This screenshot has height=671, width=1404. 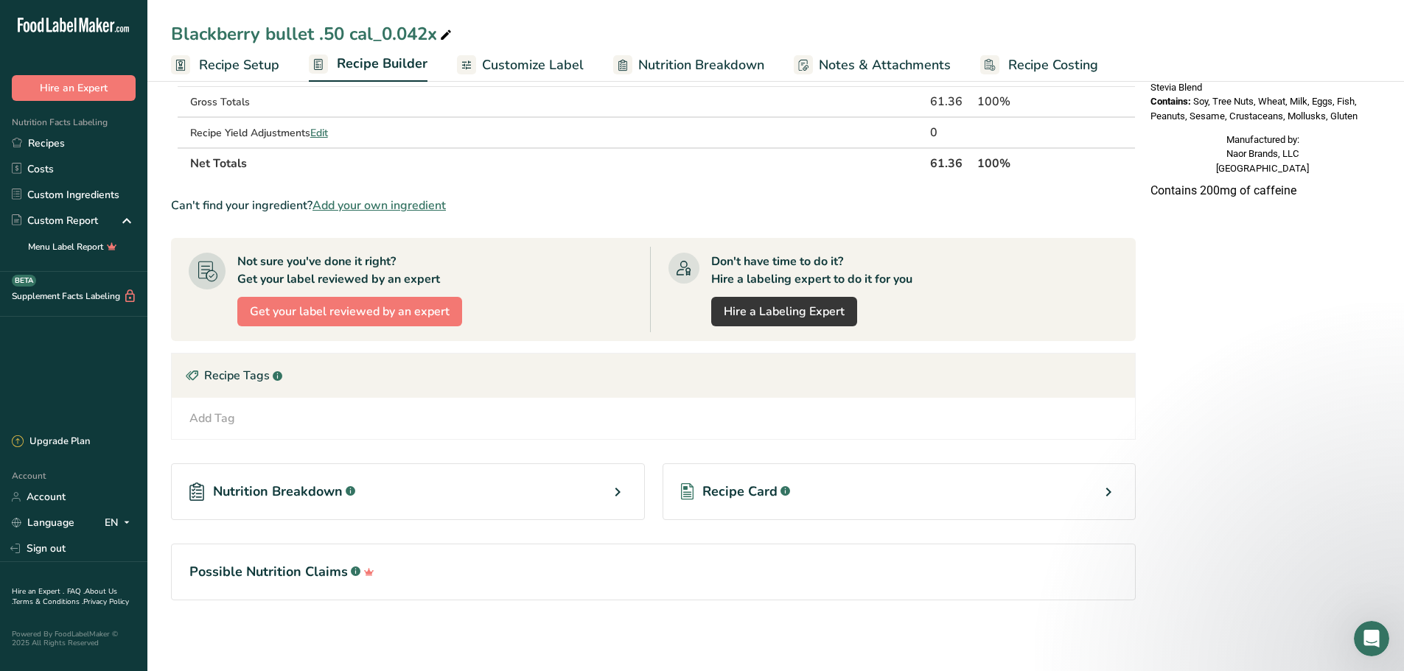 What do you see at coordinates (48, 602) in the screenshot?
I see `a: Terms & Conditions .` at bounding box center [48, 602].